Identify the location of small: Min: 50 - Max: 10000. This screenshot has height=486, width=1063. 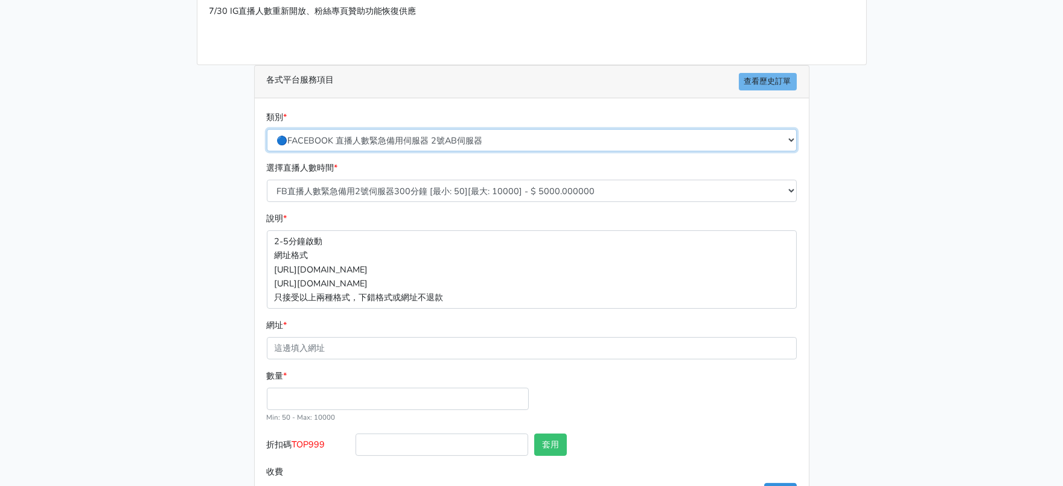
(301, 418).